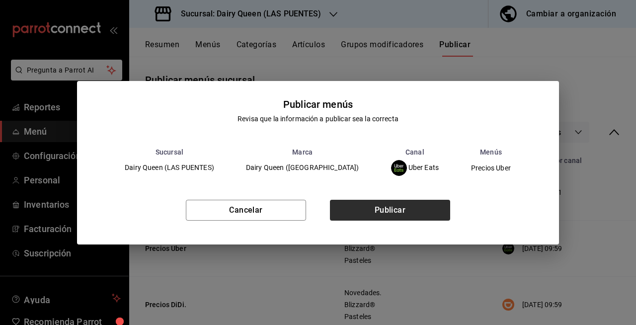 The width and height of the screenshot is (636, 325). Describe the element at coordinates (415, 152) in the screenshot. I see `th: Canal` at that location.